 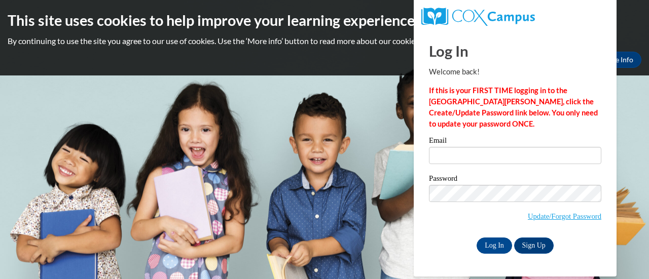 I want to click on label: Password, so click(x=515, y=180).